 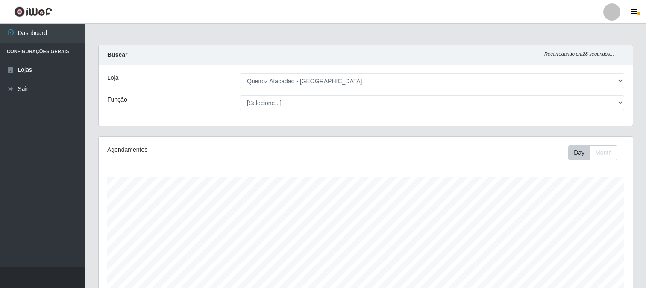 I want to click on div: First group, so click(x=593, y=153).